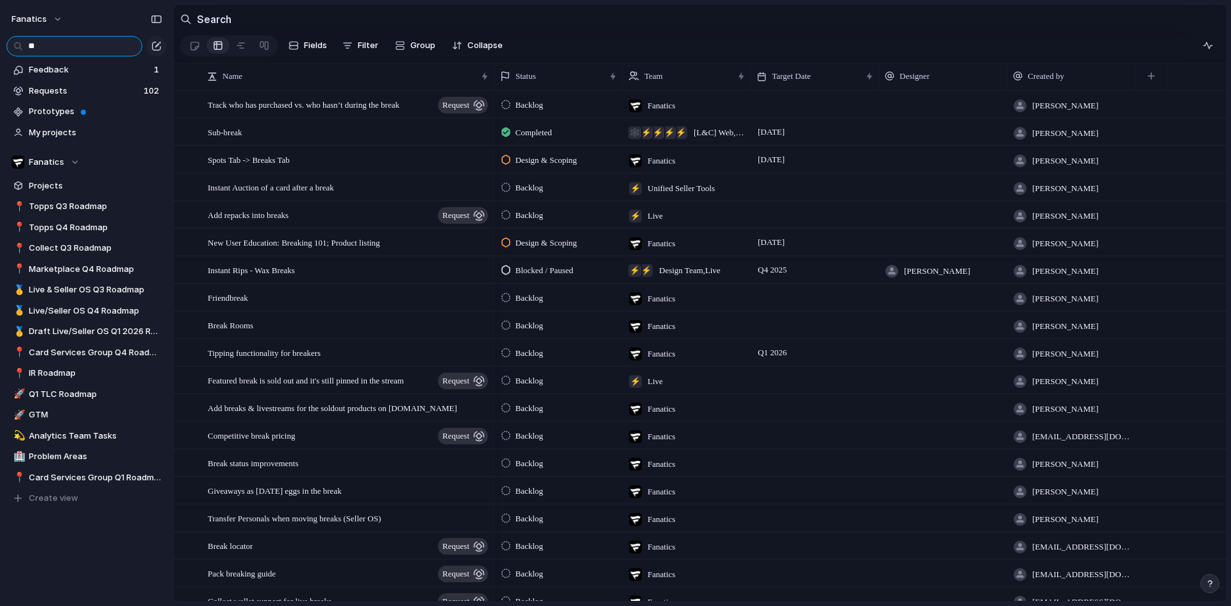 The height and width of the screenshot is (606, 1231). What do you see at coordinates (308, 46) in the screenshot?
I see `button: Fields` at bounding box center [308, 46].